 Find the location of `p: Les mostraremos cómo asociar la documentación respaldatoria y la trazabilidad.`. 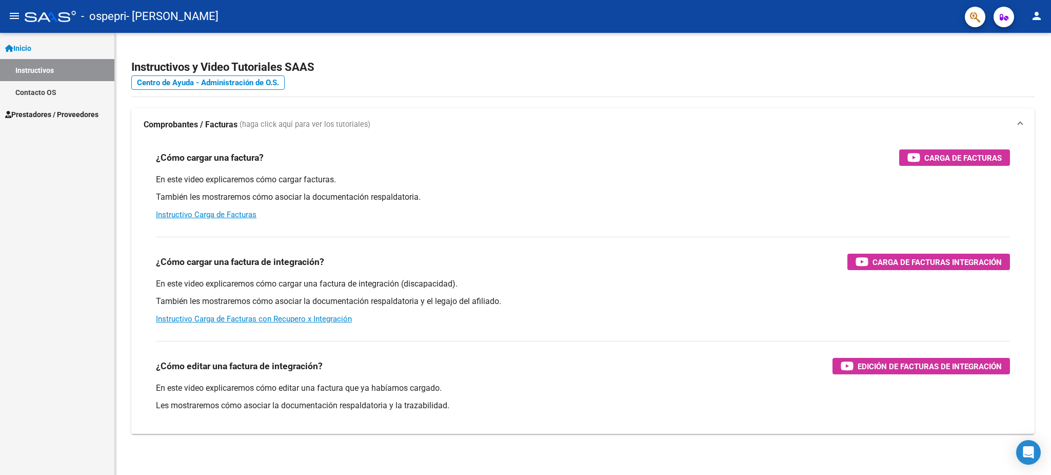

p: Les mostraremos cómo asociar la documentación respaldatoria y la trazabilidad. is located at coordinates (583, 405).